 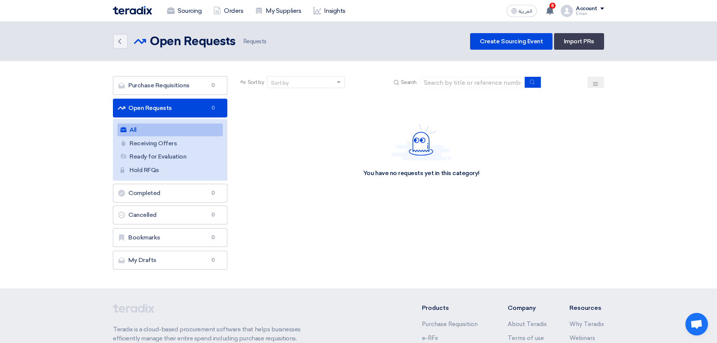 I want to click on a: Cancelled0, so click(x=170, y=215).